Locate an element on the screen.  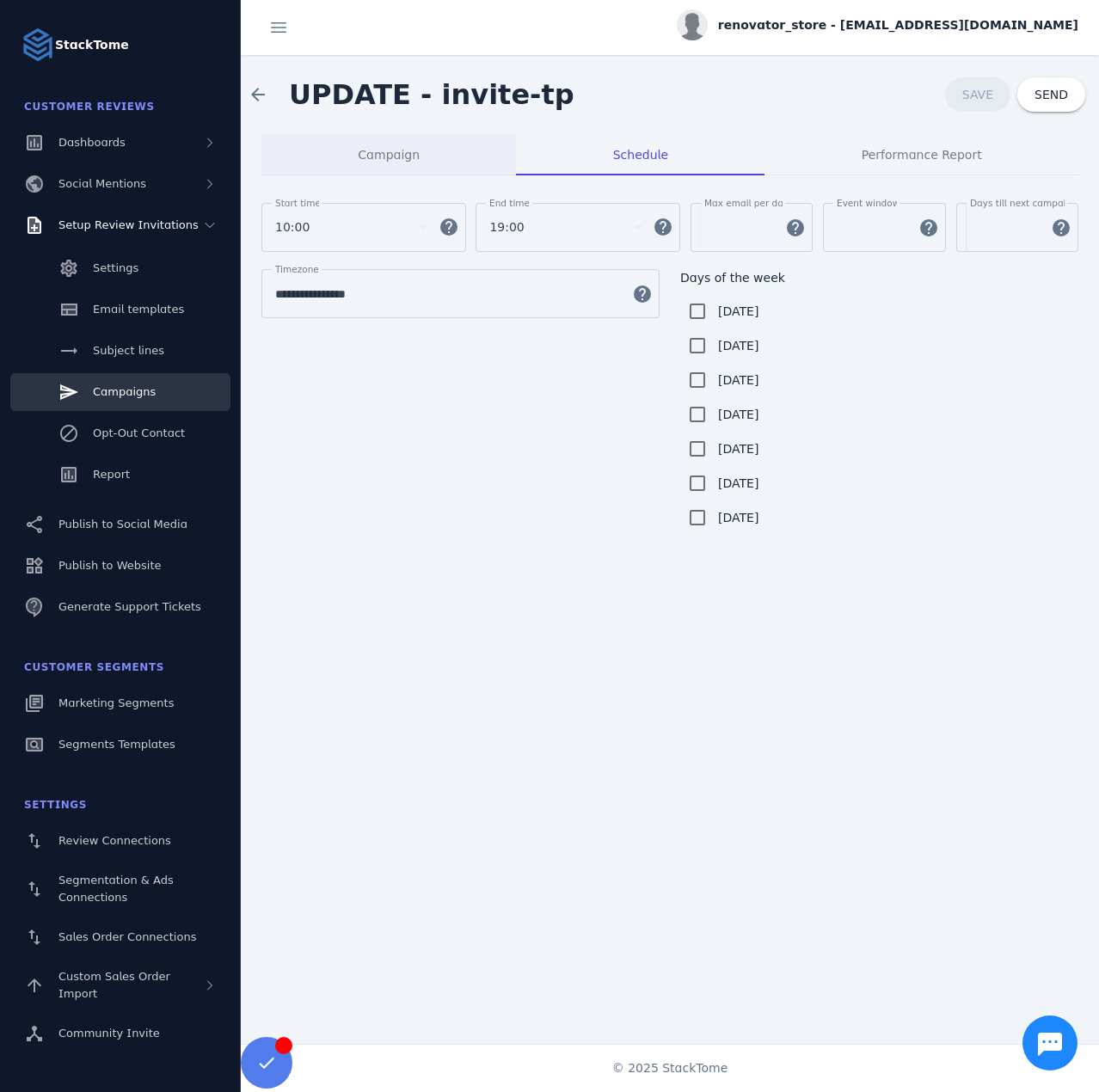
a: Community Invite is located at coordinates (121, 1033).